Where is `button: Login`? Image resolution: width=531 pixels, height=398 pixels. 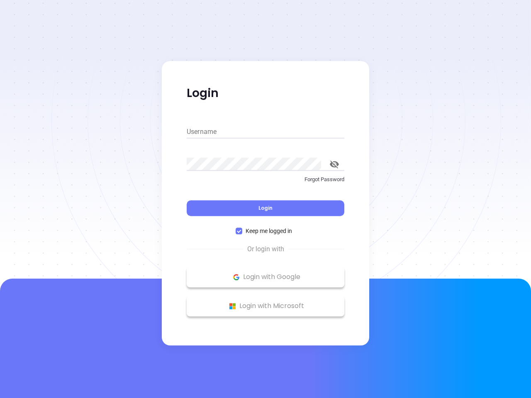 button: Login is located at coordinates (266, 208).